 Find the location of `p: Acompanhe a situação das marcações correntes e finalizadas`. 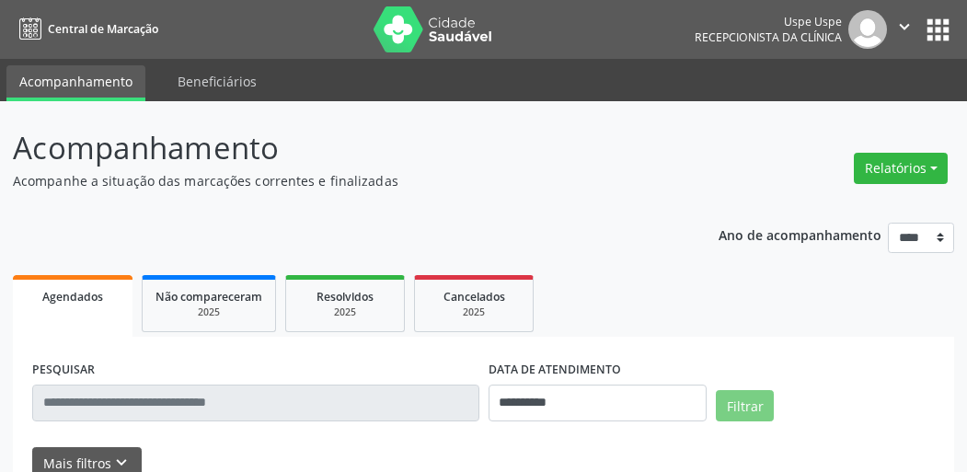

p: Acompanhe a situação das marcações correntes e finalizadas is located at coordinates (342, 180).